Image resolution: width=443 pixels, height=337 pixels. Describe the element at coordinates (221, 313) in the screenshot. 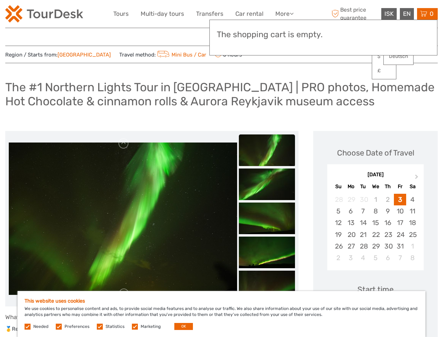

I see `div: We use cookies to personalise content and ads, to provide social media features and to analyse ou...` at that location.